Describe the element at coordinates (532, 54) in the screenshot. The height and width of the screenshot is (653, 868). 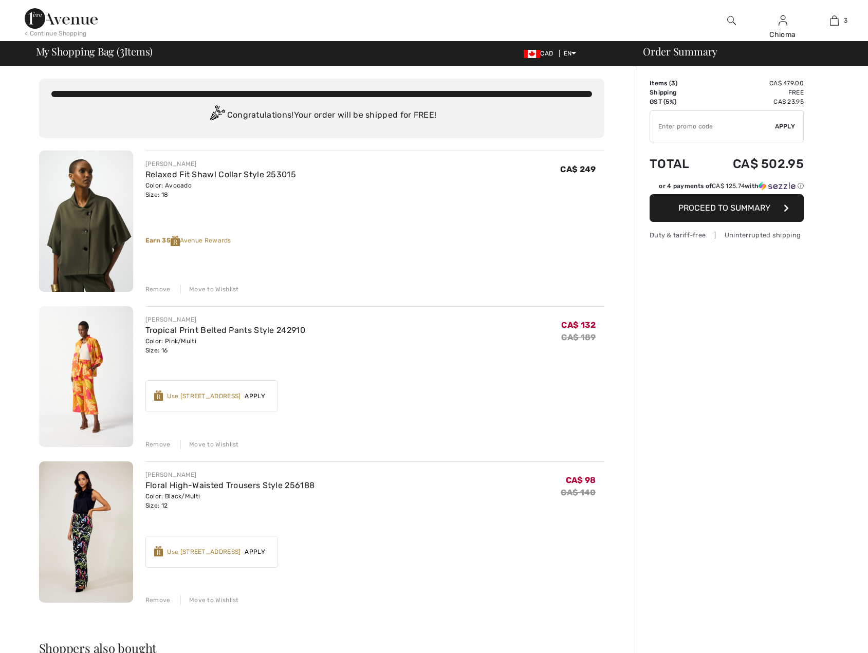
I see `img: Canadian Dollar` at that location.